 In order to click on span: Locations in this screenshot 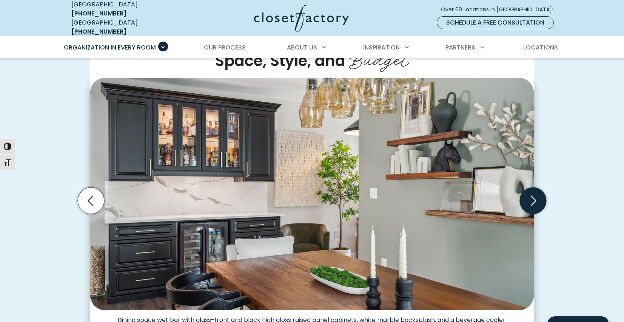, I will do `click(541, 47)`.